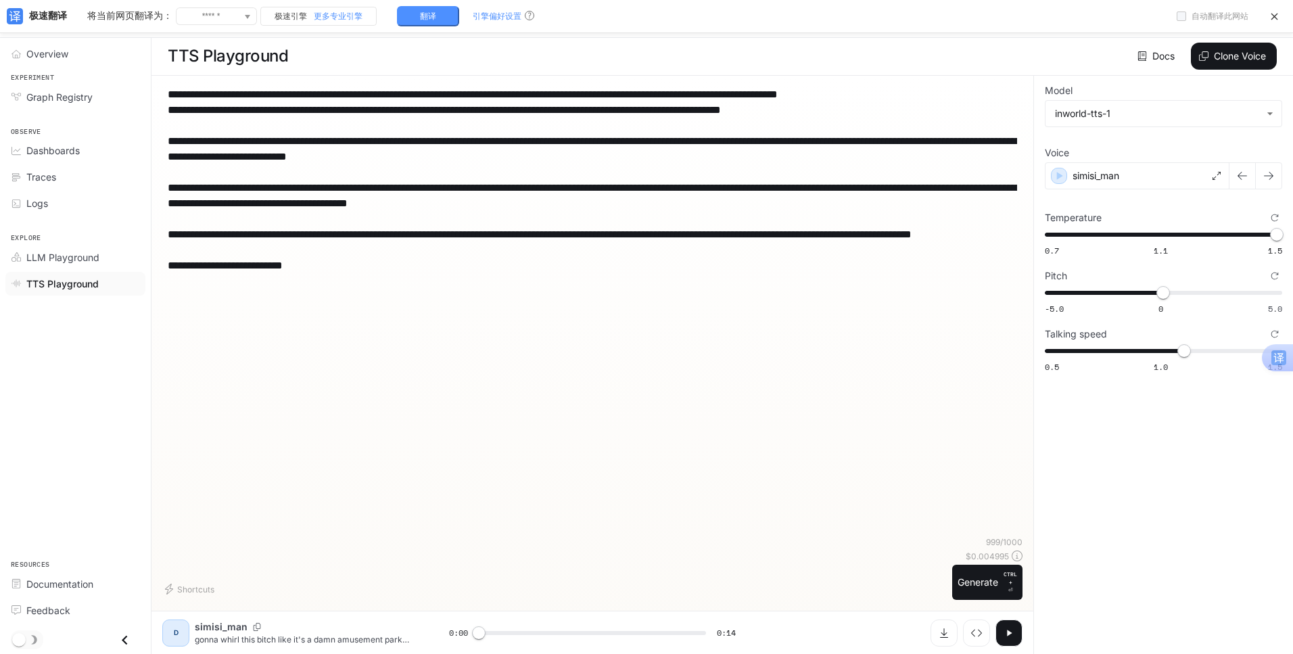  Describe the element at coordinates (1010, 578) in the screenshot. I see `p: CTRL +` at that location.